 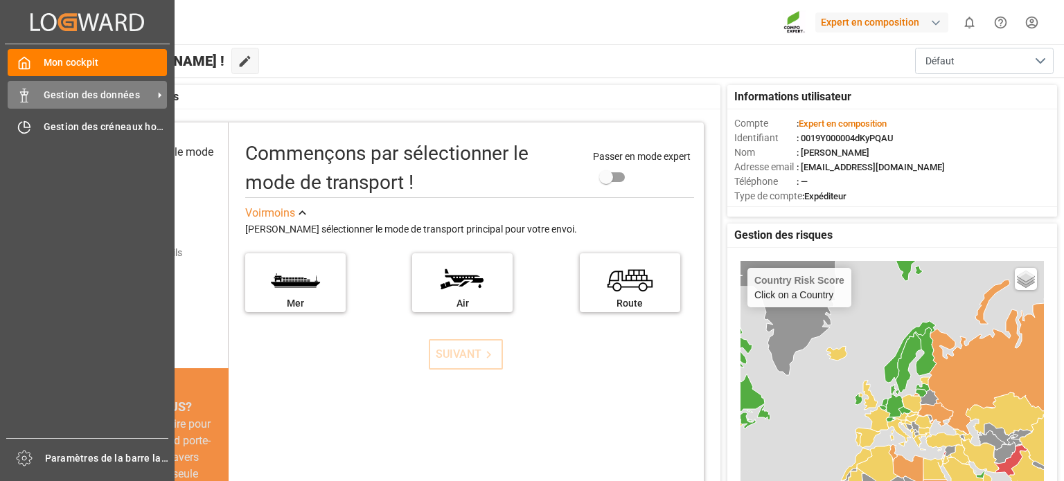 I want to click on font: : 0019Y000004dKyPQAU, so click(x=845, y=138).